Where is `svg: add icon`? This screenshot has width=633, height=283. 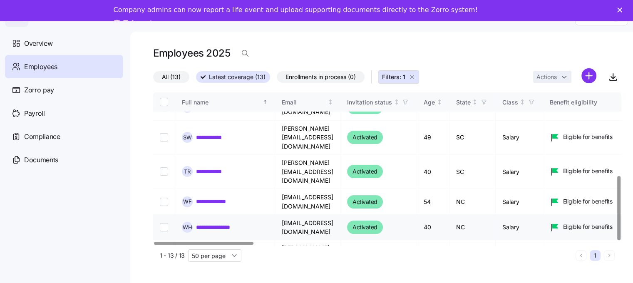
svg: add icon is located at coordinates (589, 76).